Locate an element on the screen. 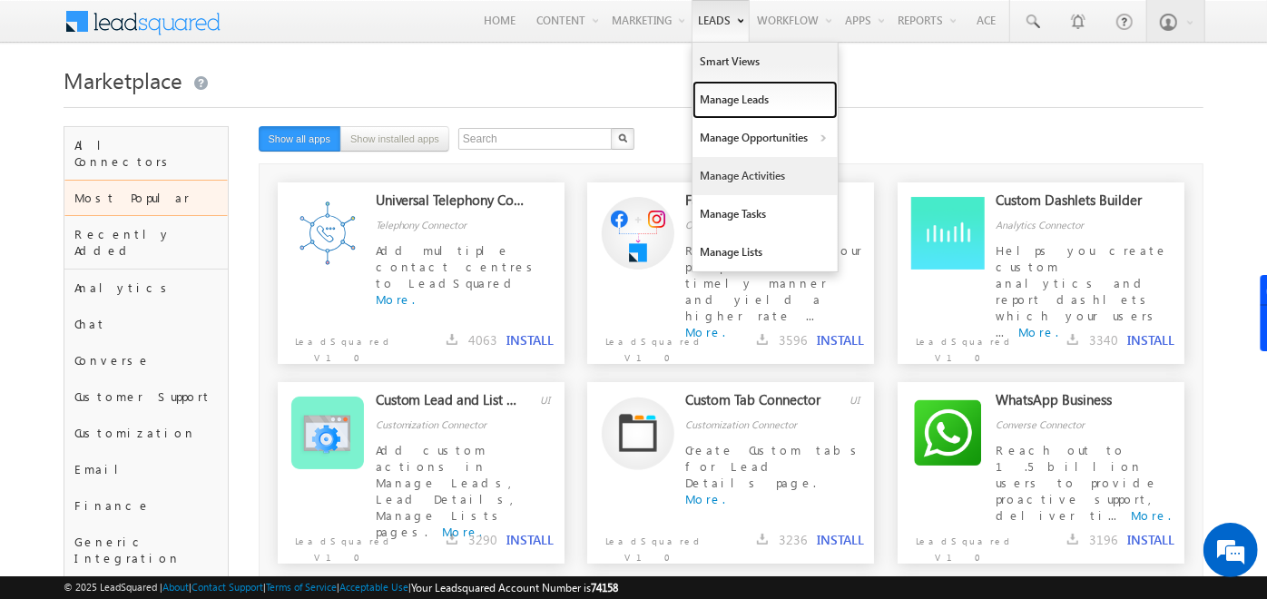 This screenshot has height=599, width=1267. textarea: Type your message and hit 'Enter' is located at coordinates (177, 310).